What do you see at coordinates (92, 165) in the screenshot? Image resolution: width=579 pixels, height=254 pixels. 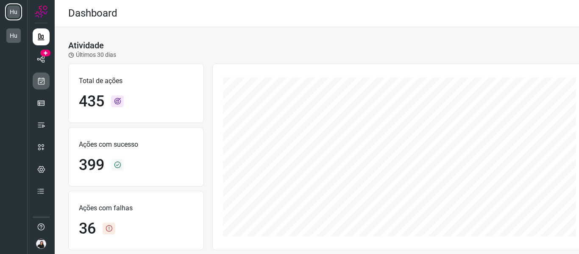 I see `h1: 399` at bounding box center [92, 165].